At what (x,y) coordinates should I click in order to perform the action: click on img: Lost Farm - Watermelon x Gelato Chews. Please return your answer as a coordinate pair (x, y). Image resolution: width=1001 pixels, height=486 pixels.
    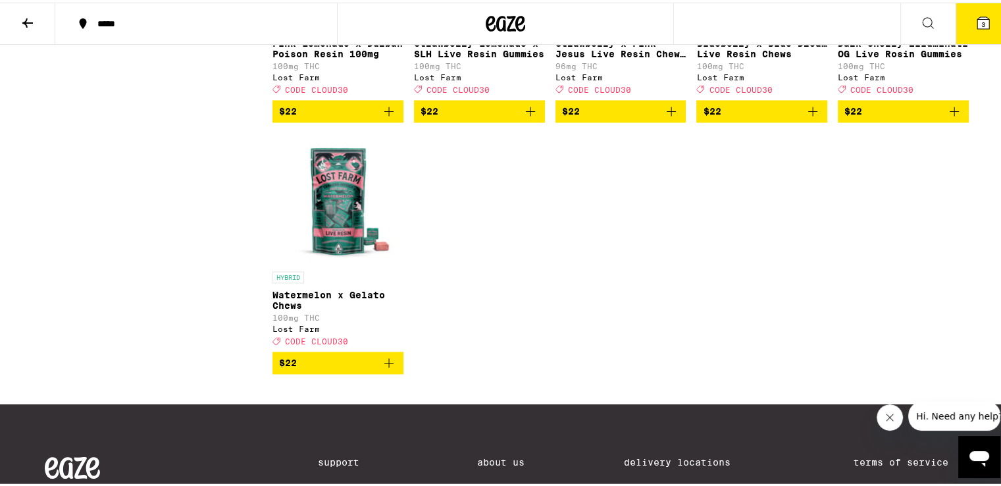
    Looking at the image, I should click on (338, 196).